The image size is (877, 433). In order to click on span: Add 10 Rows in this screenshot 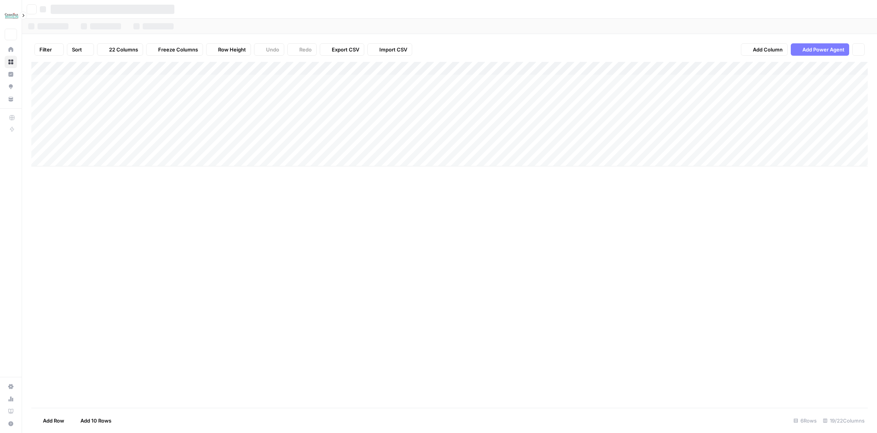, I will do `click(96, 420)`.